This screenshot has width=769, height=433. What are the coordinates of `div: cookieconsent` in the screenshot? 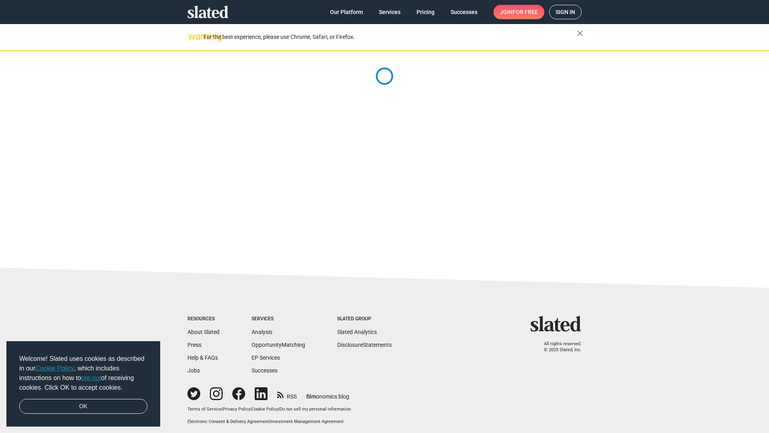 It's located at (83, 384).